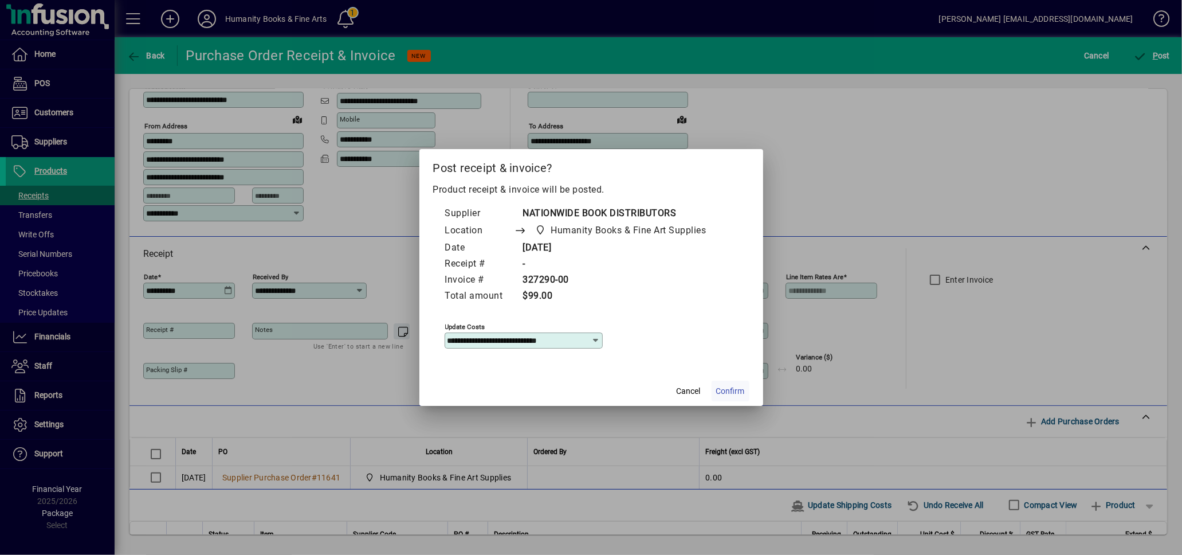 This screenshot has height=555, width=1182. What do you see at coordinates (480, 214) in the screenshot?
I see `td: Supplier` at bounding box center [480, 214].